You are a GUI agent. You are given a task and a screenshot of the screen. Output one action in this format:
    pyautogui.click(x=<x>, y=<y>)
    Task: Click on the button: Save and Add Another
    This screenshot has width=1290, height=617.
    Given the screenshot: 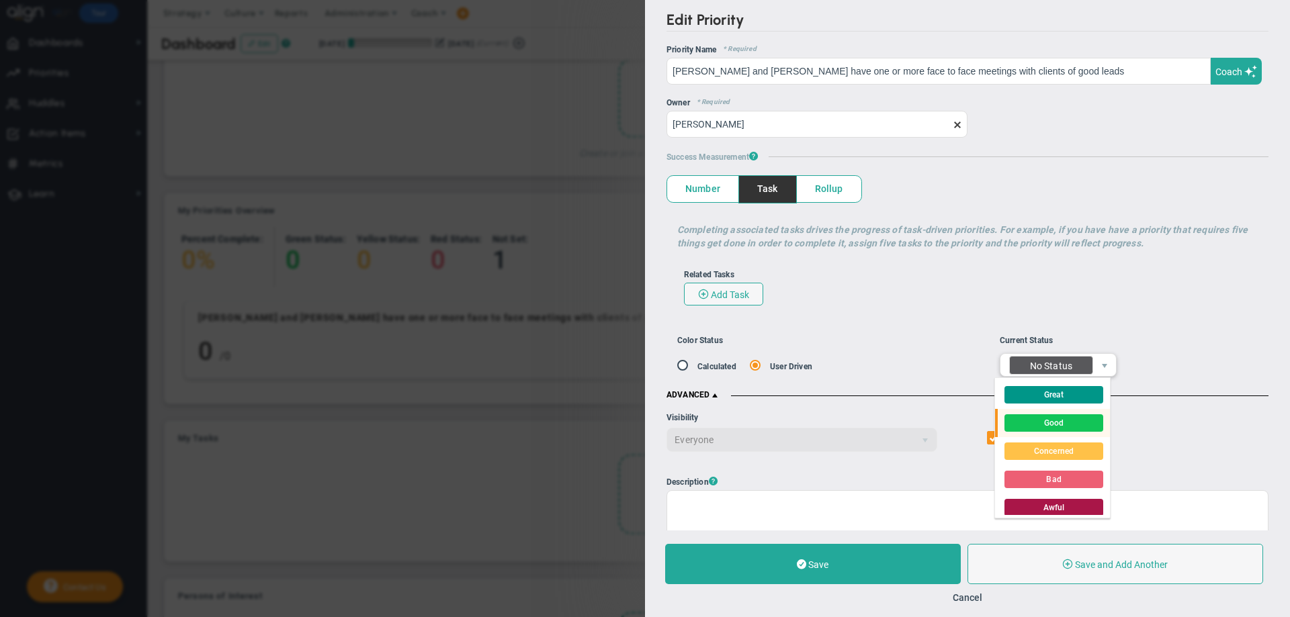 What is the action you would take?
    pyautogui.click(x=1115, y=564)
    